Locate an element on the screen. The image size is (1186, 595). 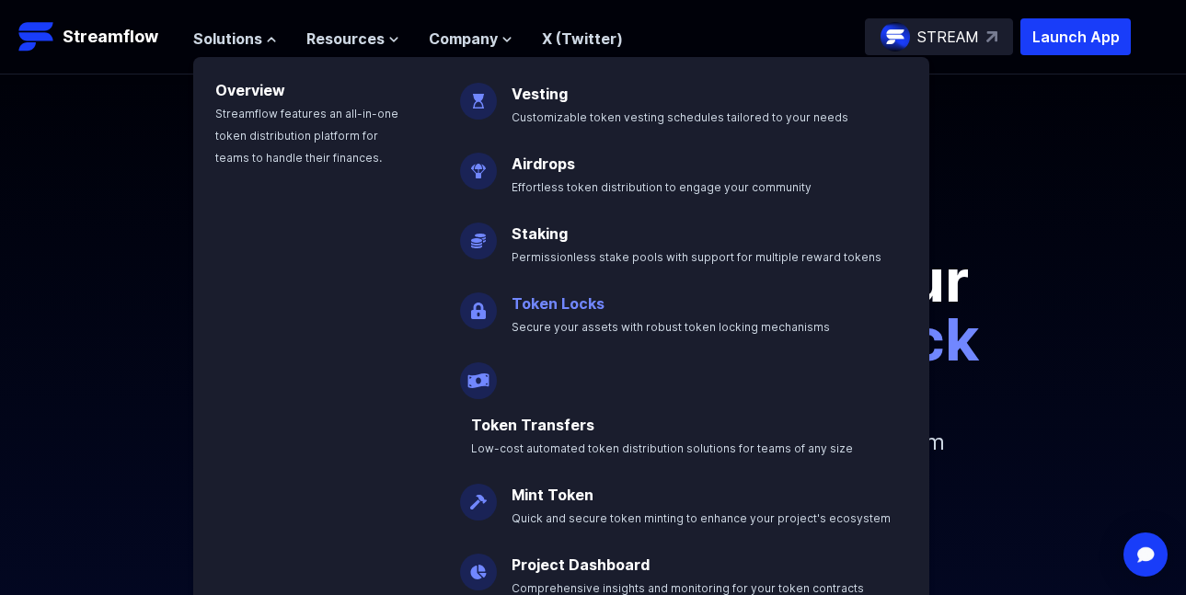
a: Staking is located at coordinates (539, 234).